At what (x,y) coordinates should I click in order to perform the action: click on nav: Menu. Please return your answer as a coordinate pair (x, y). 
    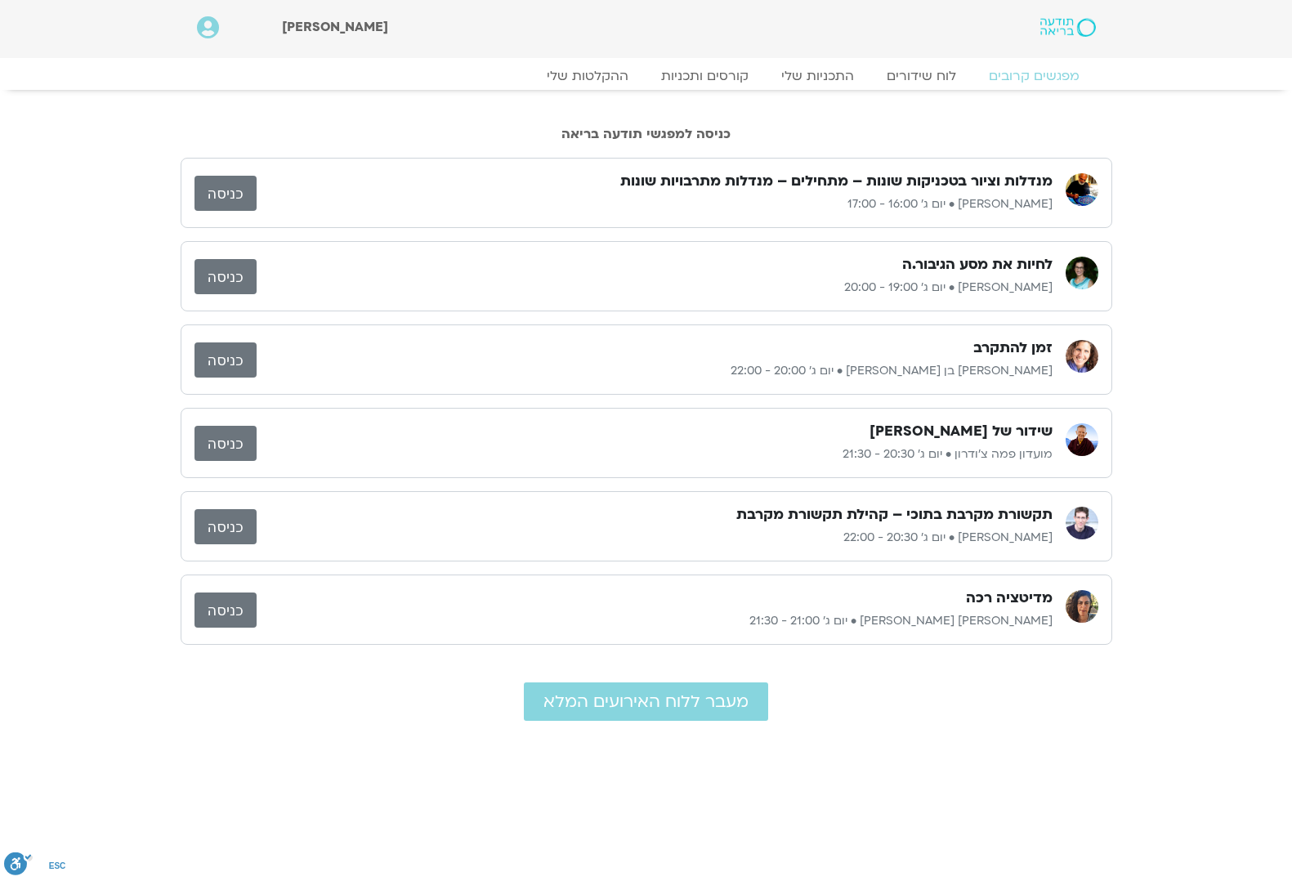
    Looking at the image, I should click on (646, 76).